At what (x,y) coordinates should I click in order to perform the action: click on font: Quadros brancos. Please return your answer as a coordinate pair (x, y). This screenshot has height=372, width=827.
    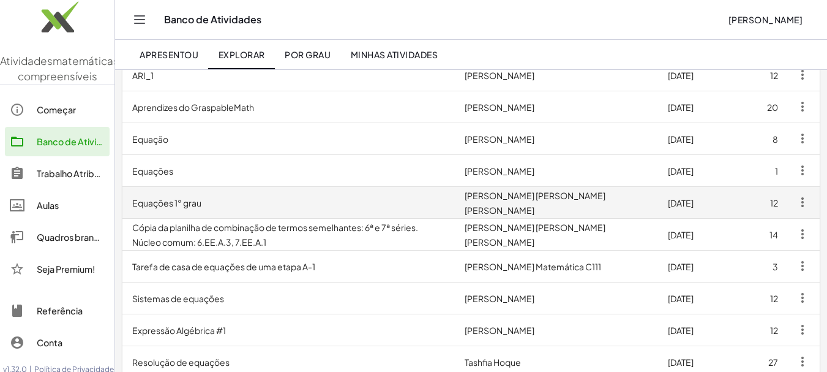
    Looking at the image, I should click on (73, 237).